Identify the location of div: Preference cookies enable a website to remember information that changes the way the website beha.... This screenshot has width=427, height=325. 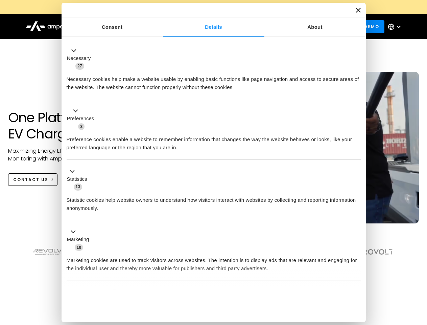
(214, 141).